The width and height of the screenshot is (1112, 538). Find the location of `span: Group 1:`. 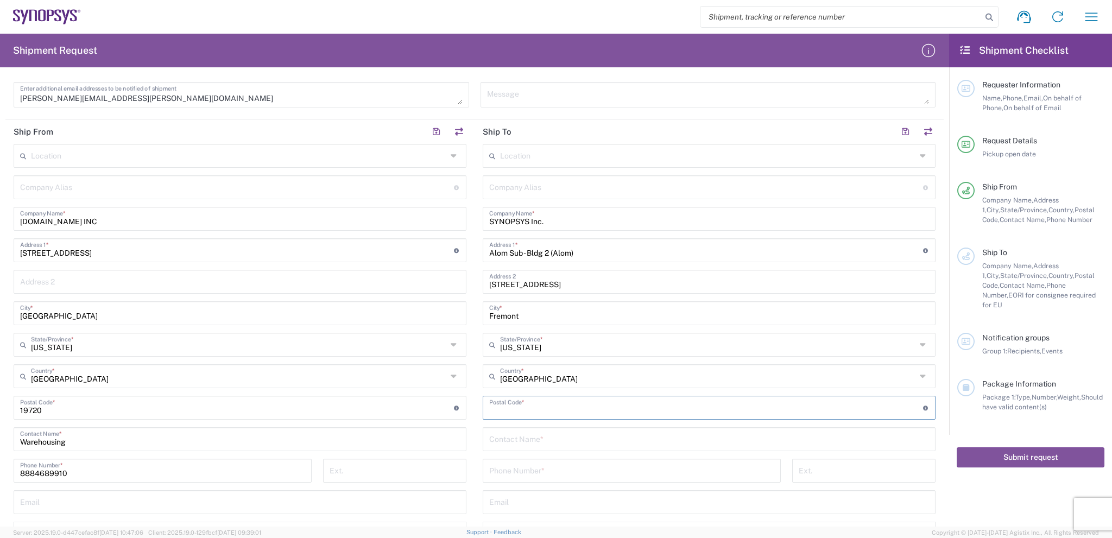

span: Group 1: is located at coordinates (994, 351).